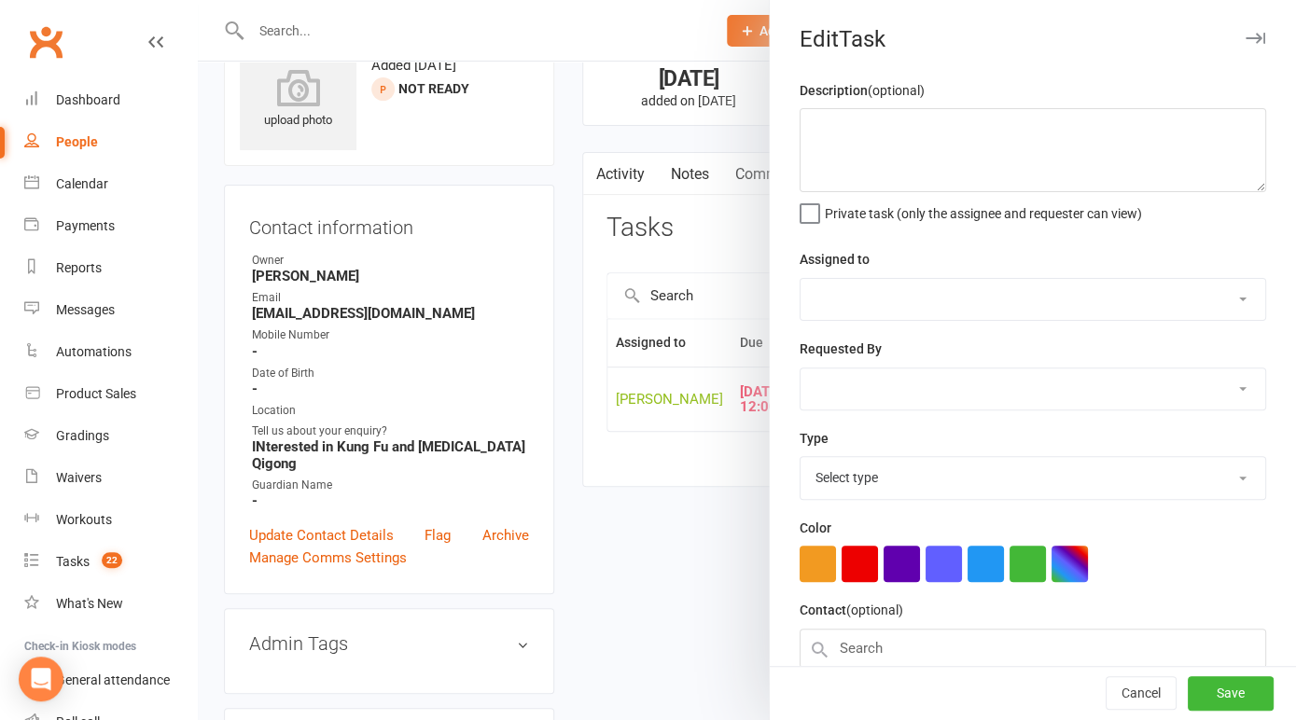 Image resolution: width=1296 pixels, height=720 pixels. What do you see at coordinates (110, 226) in the screenshot?
I see `a: Payments` at bounding box center [110, 226].